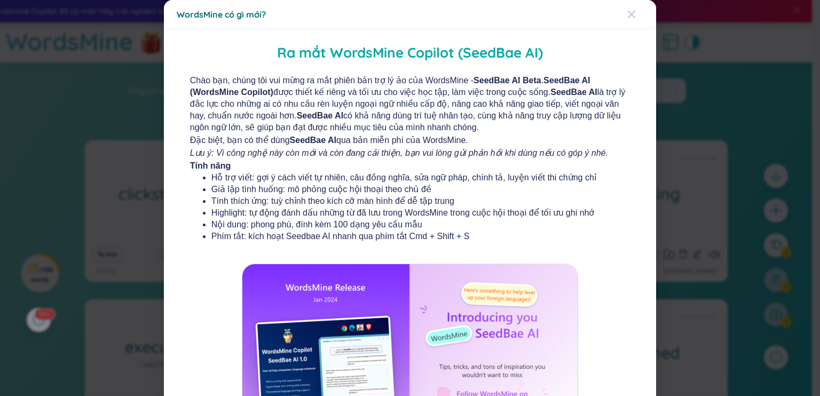  Describe the element at coordinates (410, 104) in the screenshot. I see `span: Chào bạn, chúng tôi vui mừng ra mắt phiên bản trợ lý ảo của WordsMine - . được thiết kế riêng và ...` at that location.